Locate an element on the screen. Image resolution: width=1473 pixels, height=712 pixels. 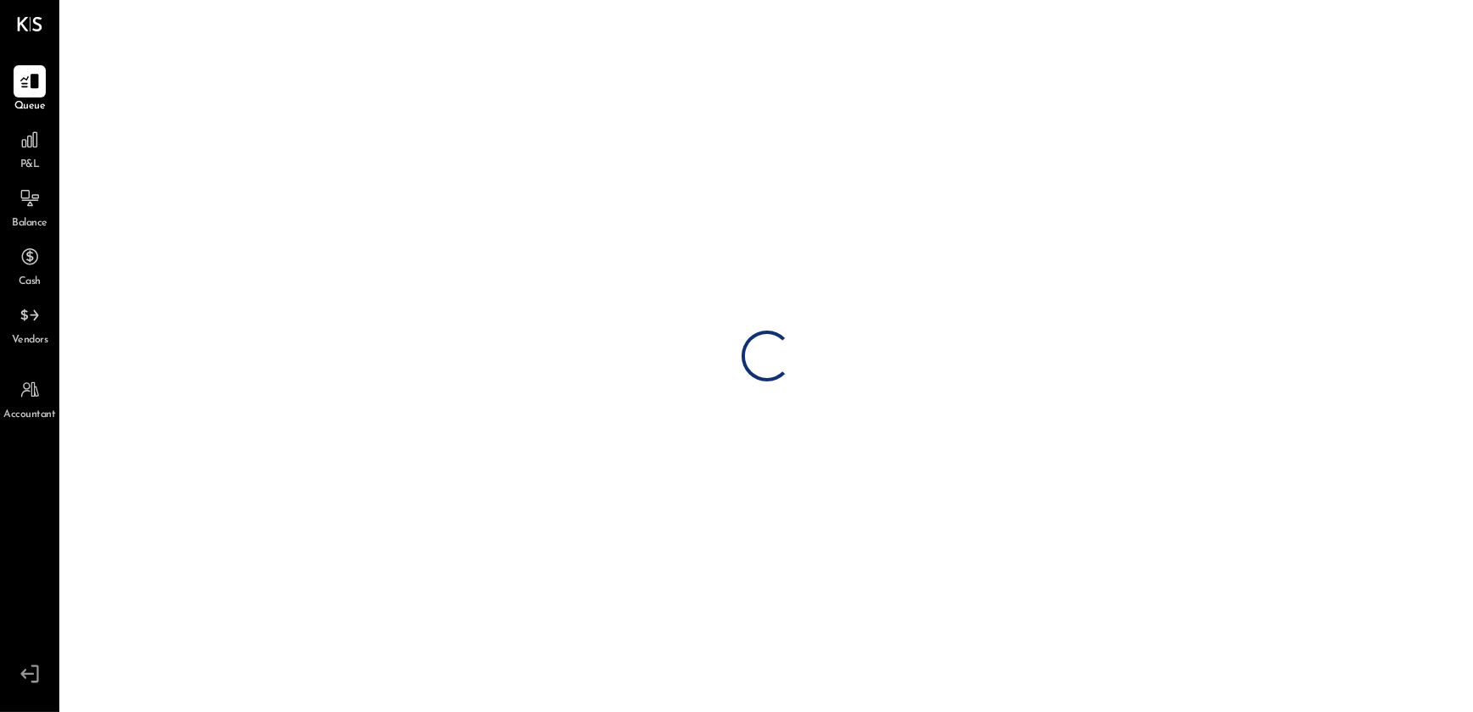
span: Vendors is located at coordinates (30, 341).